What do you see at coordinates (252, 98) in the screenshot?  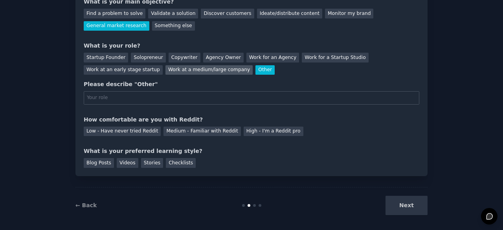 I see `input: Your role` at bounding box center [252, 98].